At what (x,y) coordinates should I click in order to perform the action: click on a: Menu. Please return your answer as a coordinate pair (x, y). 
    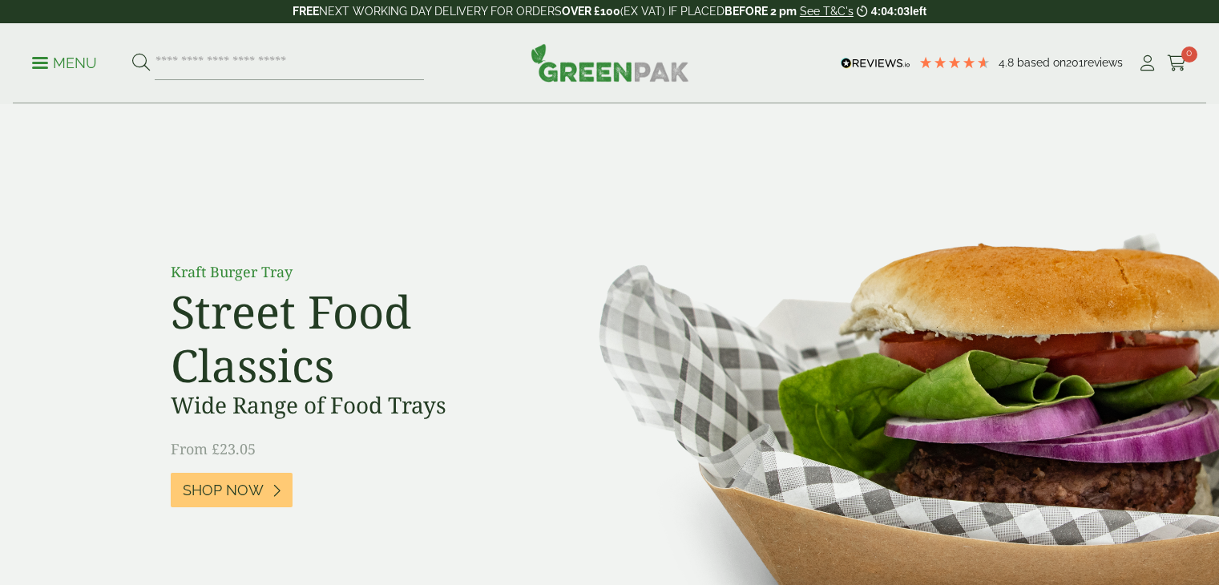
    Looking at the image, I should click on (64, 62).